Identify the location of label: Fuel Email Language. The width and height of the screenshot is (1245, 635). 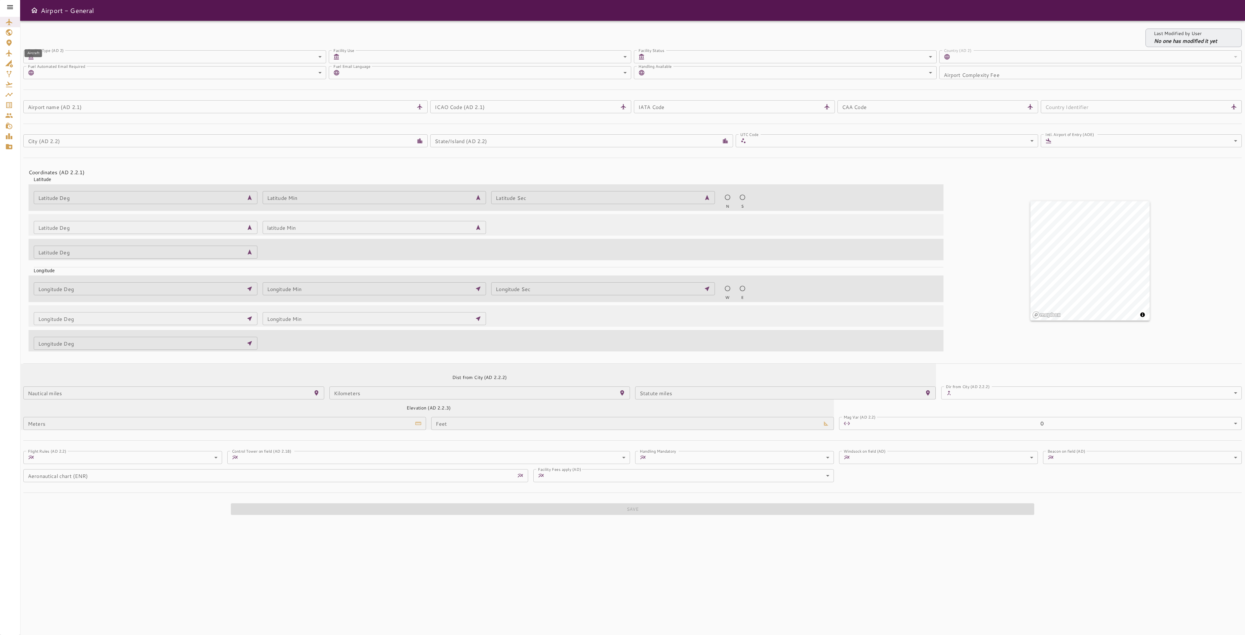
(352, 66).